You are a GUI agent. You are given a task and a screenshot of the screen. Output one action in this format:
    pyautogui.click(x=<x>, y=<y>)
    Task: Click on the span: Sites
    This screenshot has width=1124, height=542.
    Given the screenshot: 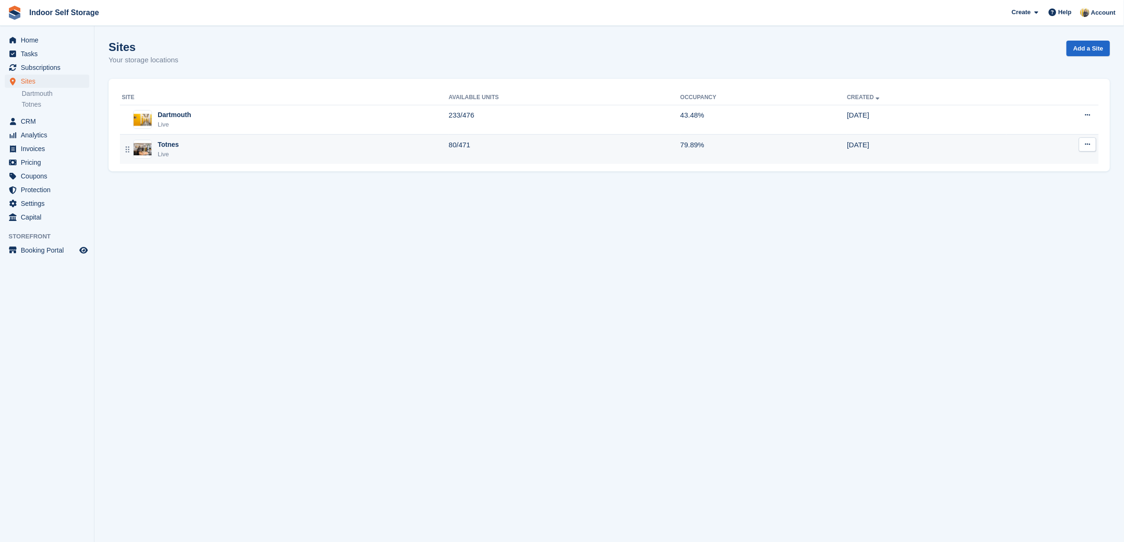 What is the action you would take?
    pyautogui.click(x=49, y=81)
    